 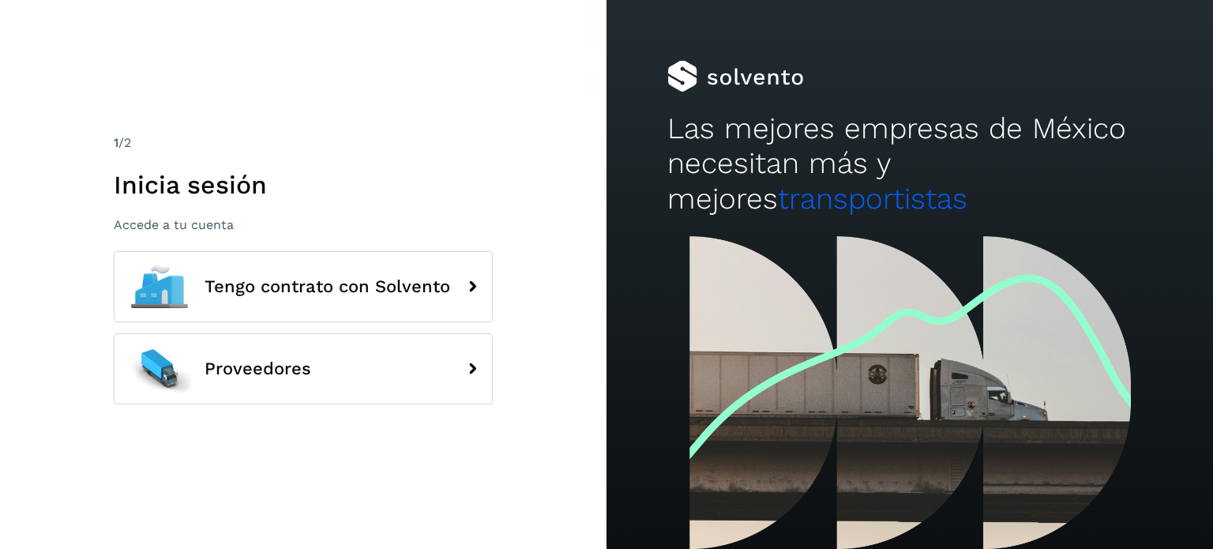 I want to click on span: 1, so click(x=116, y=142).